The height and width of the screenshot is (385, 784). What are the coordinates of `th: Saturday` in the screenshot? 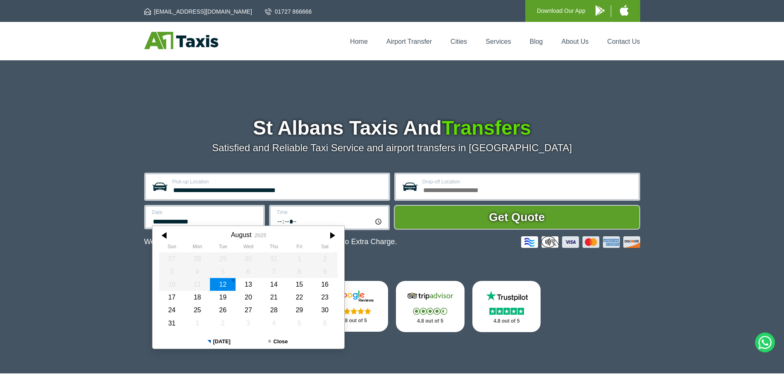 It's located at (325, 248).